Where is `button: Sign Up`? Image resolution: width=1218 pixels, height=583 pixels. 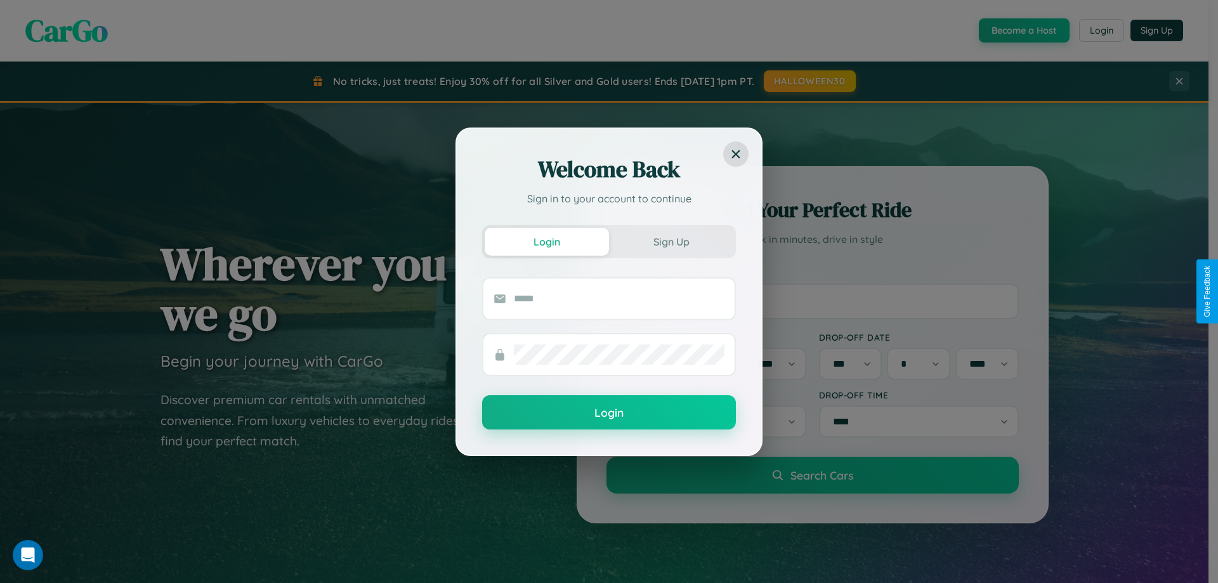
button: Sign Up is located at coordinates (671, 242).